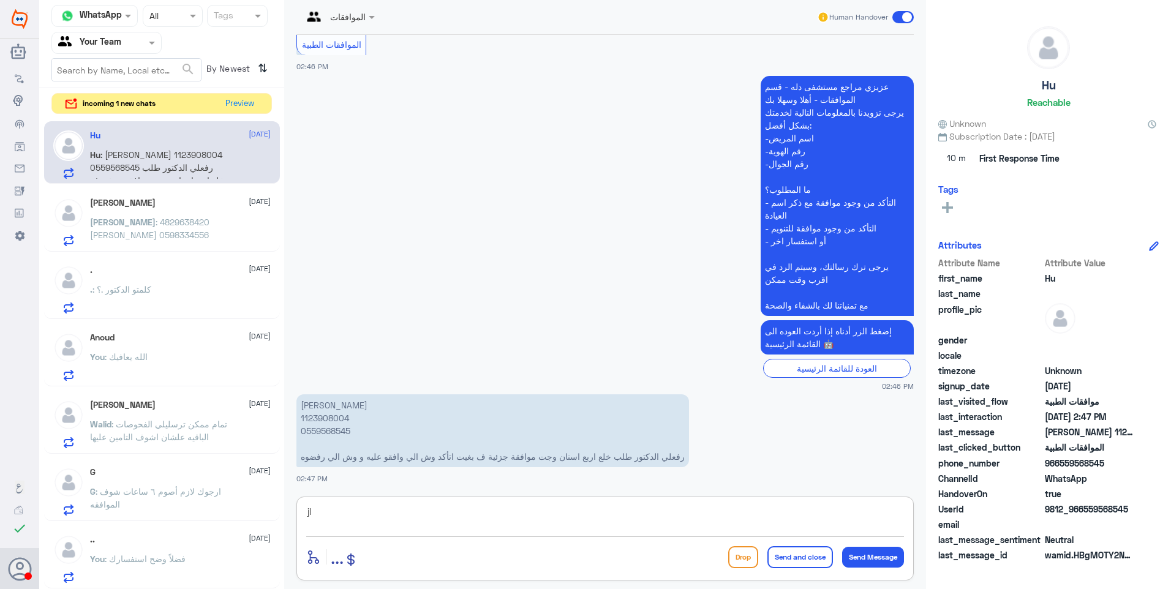 The image size is (1171, 589). I want to click on span: last_interaction, so click(990, 416).